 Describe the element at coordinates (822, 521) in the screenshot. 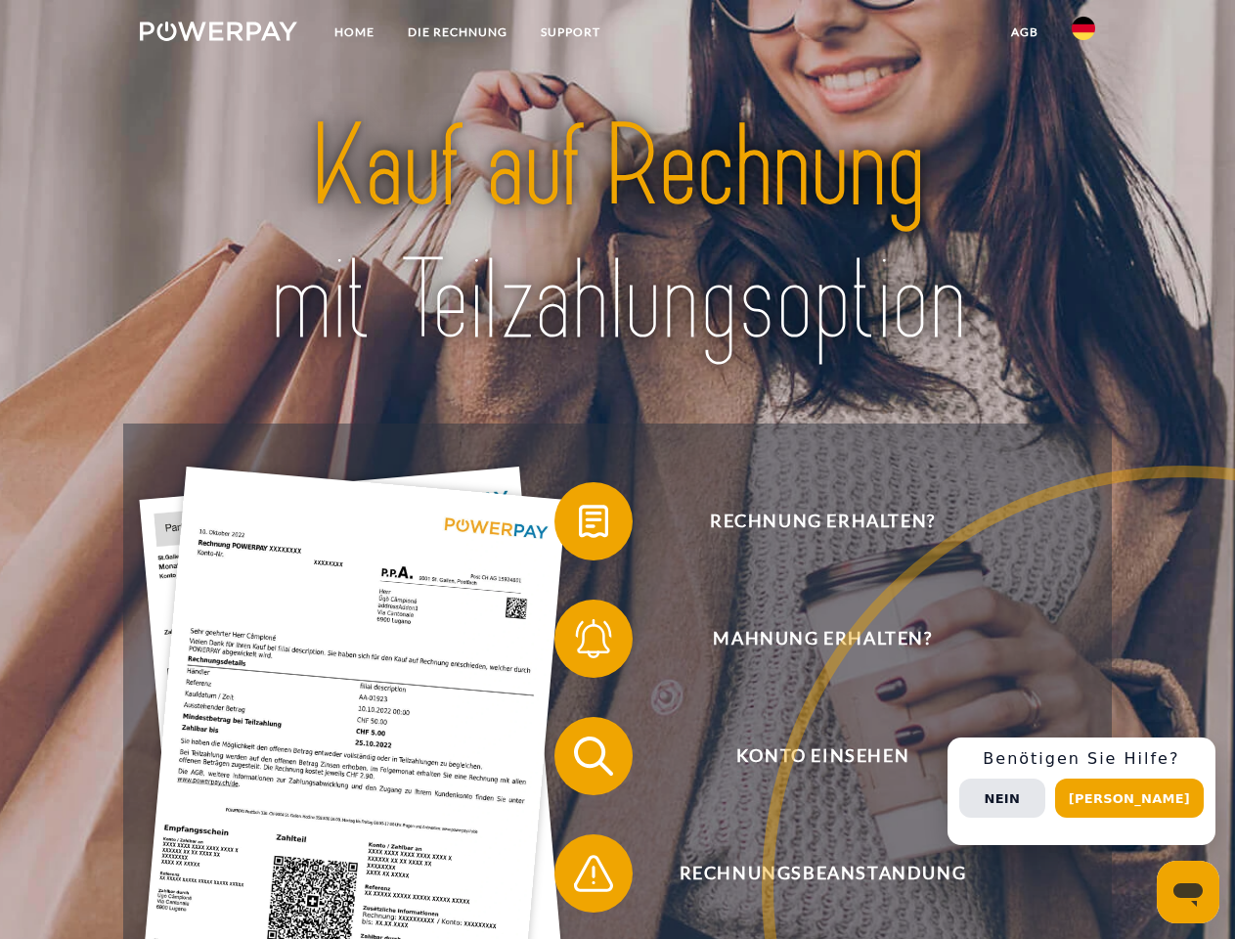

I see `span: Rechnung erhalten?` at that location.